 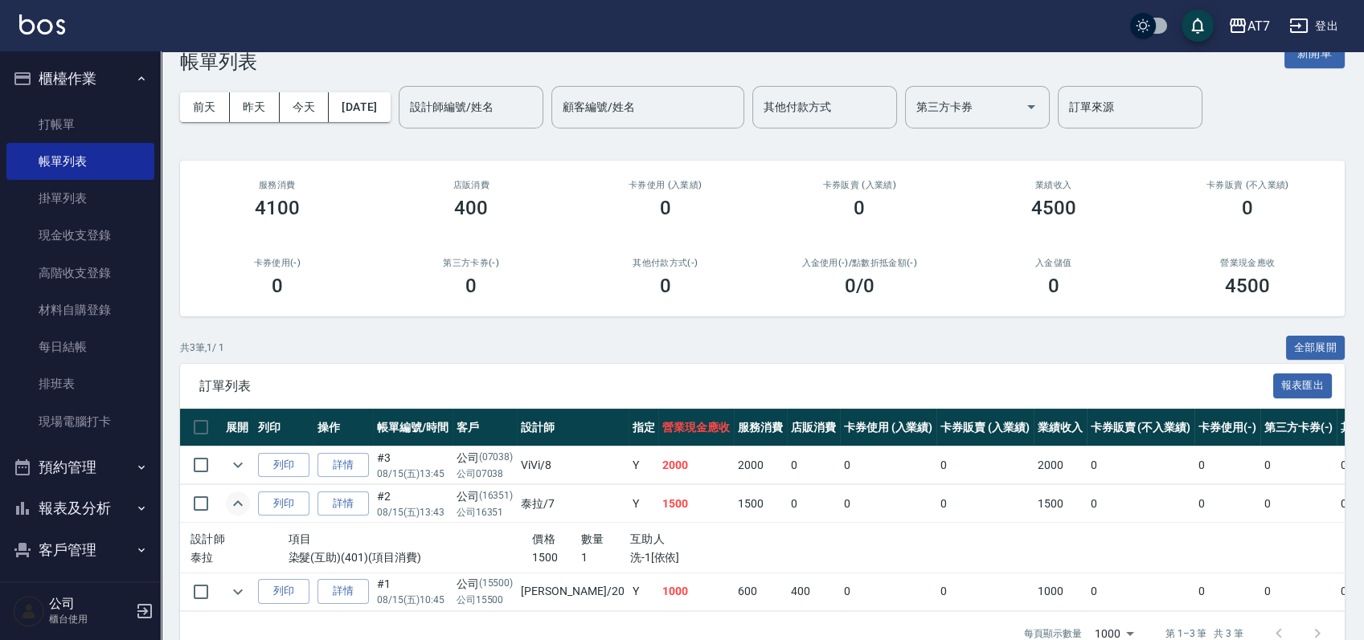 I want to click on p: 共 3 筆, 1 / 1, so click(x=202, y=348).